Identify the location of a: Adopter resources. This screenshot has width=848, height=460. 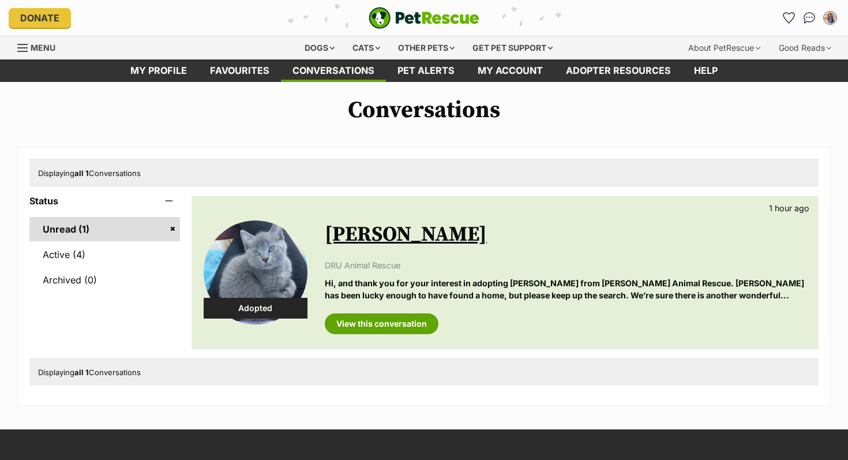
(618, 70).